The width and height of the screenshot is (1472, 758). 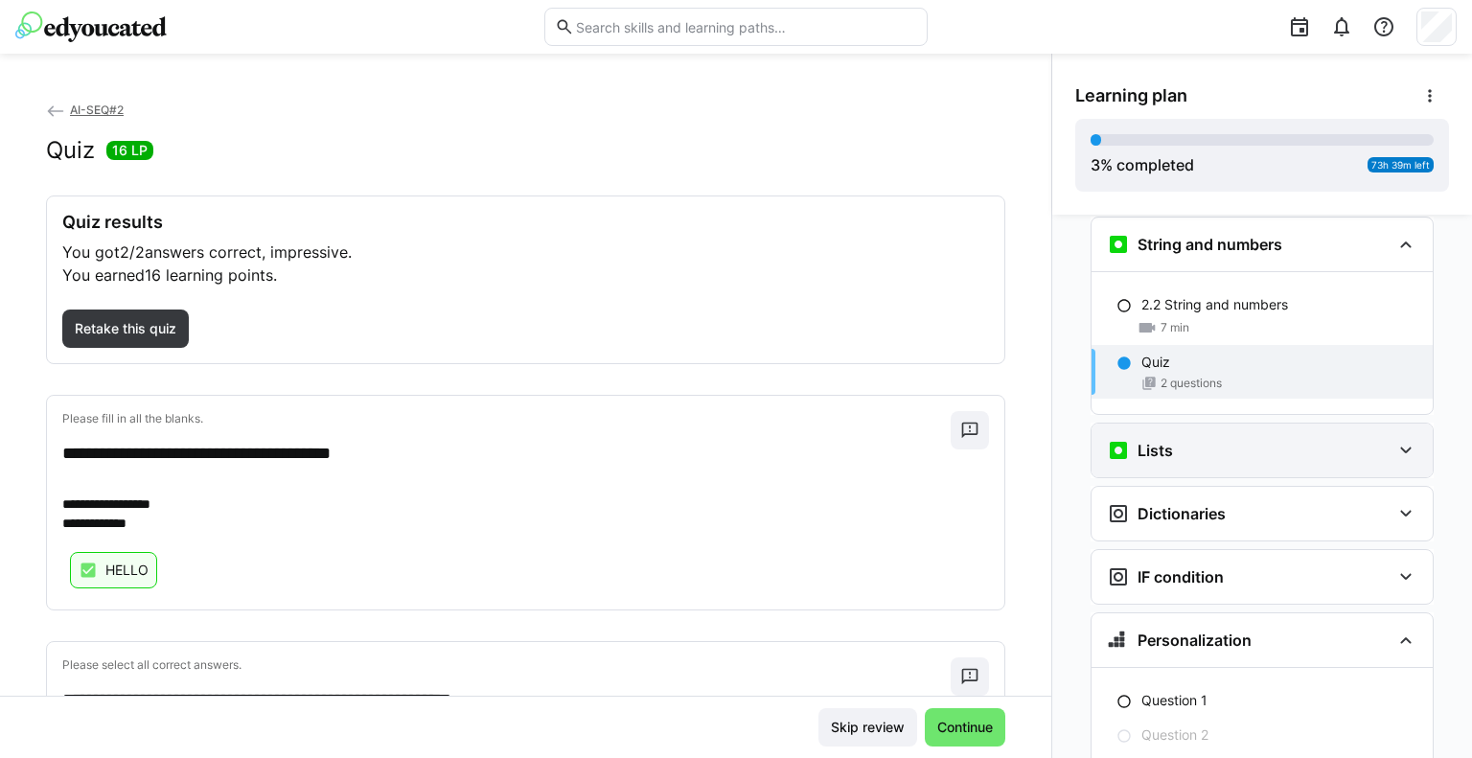 What do you see at coordinates (84, 109) in the screenshot?
I see `a: AI-SEQ#2` at bounding box center [84, 109].